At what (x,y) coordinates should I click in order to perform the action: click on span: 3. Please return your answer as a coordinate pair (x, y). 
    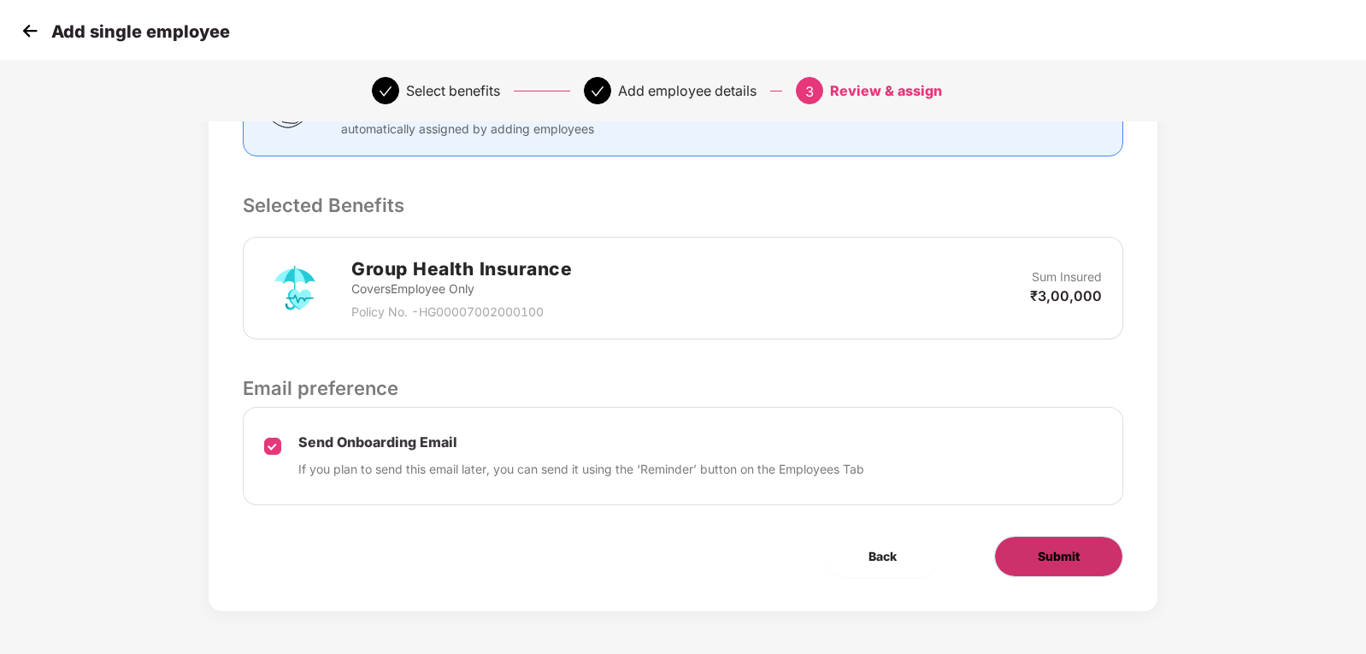
    Looking at the image, I should click on (809, 91).